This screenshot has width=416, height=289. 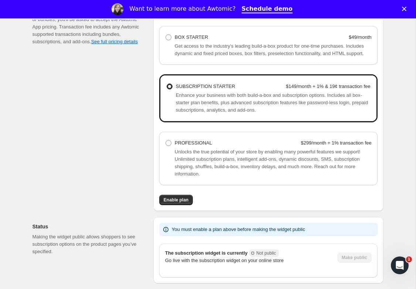 What do you see at coordinates (191, 37) in the screenshot?
I see `span: BOX STARTER` at bounding box center [191, 37].